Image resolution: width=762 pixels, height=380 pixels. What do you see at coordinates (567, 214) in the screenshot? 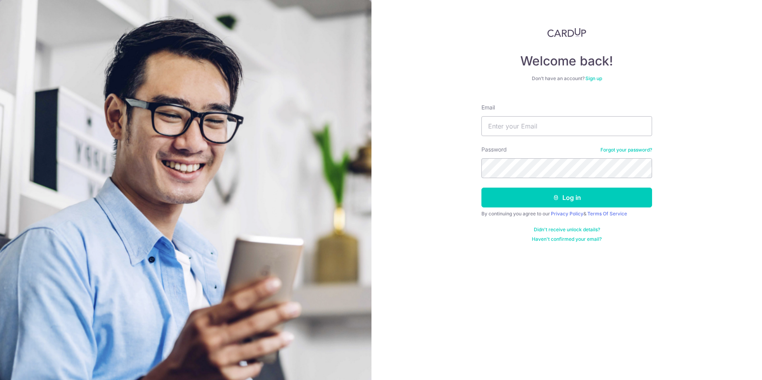
I see `div: By continuing you agree to our &` at bounding box center [567, 214].